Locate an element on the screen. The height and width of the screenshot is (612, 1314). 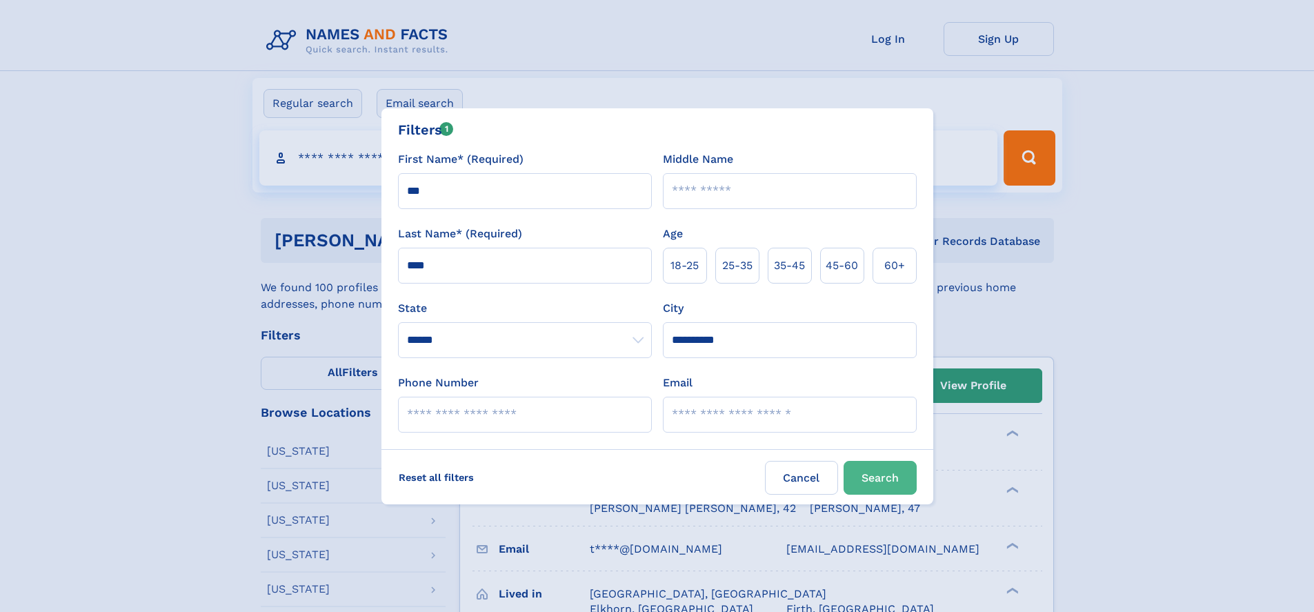
button: Search is located at coordinates (880, 477).